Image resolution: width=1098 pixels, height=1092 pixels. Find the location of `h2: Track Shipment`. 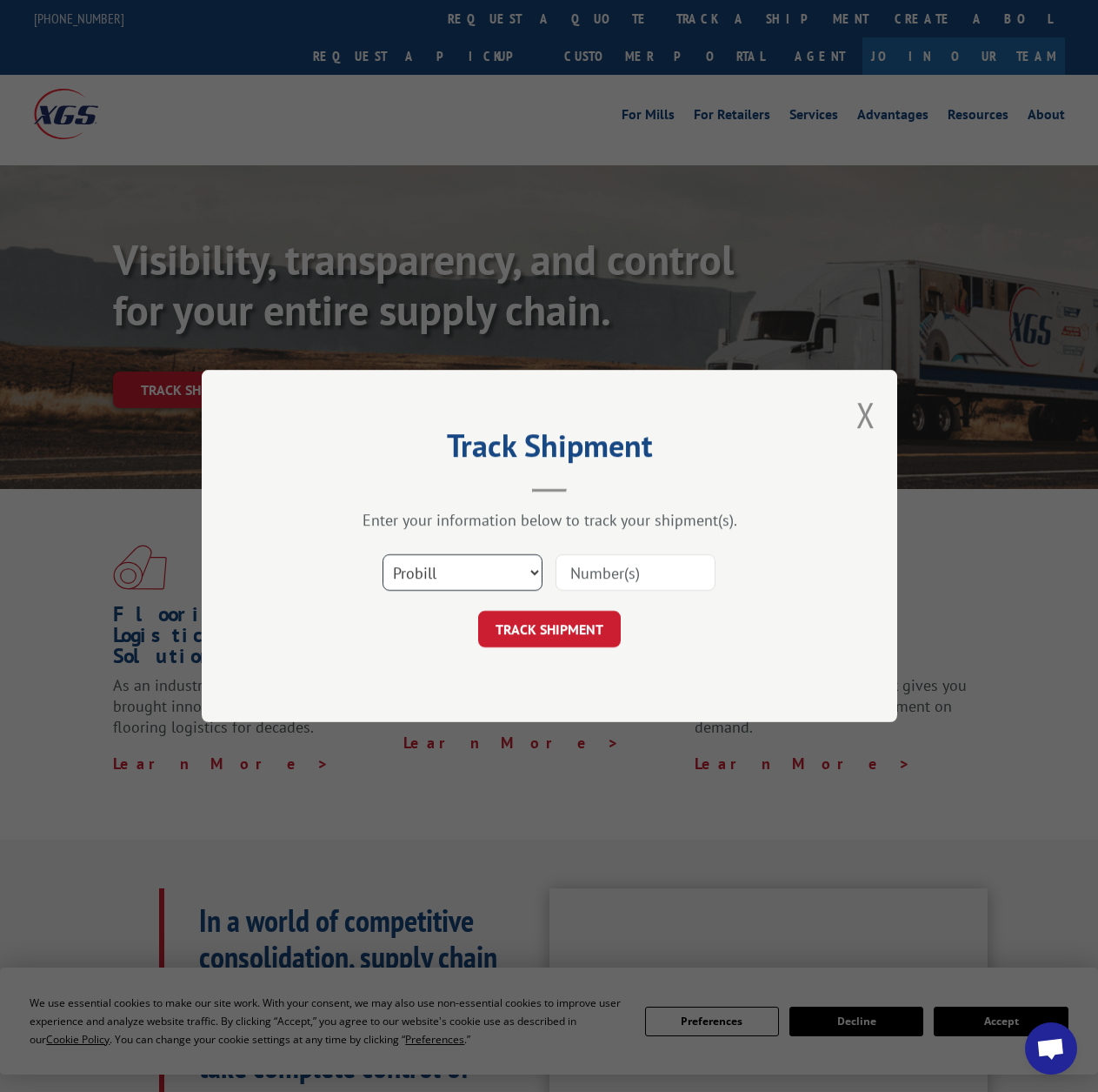

h2: Track Shipment is located at coordinates (549, 450).